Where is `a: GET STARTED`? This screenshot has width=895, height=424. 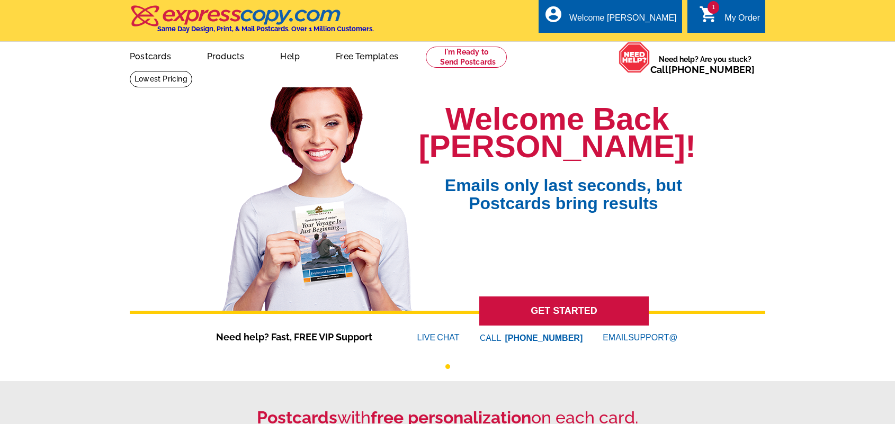 a: GET STARTED is located at coordinates (564, 311).